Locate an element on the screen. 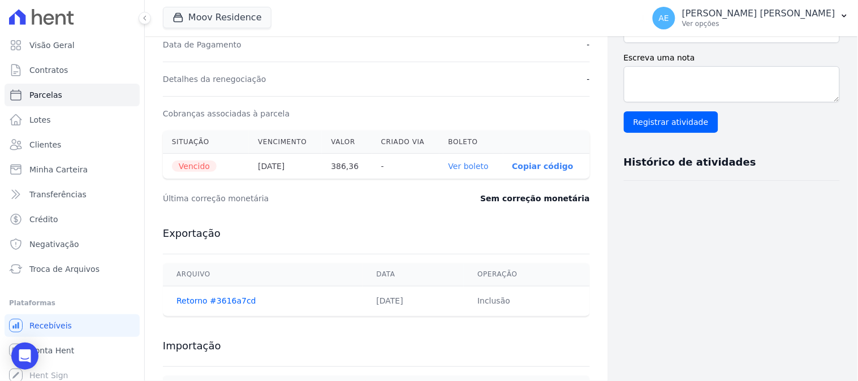 This screenshot has width=858, height=381. dd: Sem correção monetária is located at coordinates (535, 199).